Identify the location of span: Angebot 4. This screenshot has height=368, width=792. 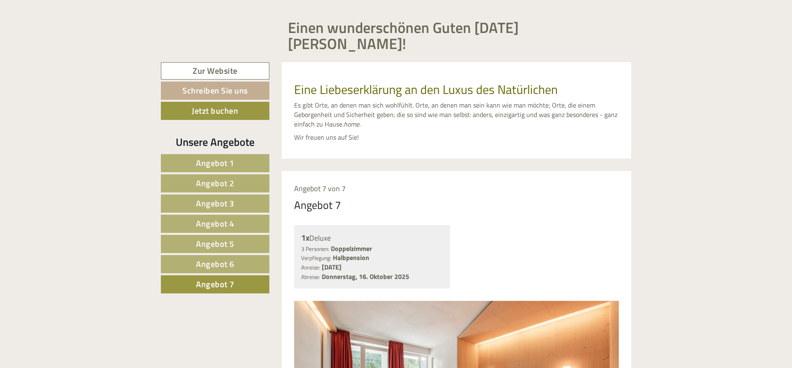
(215, 224).